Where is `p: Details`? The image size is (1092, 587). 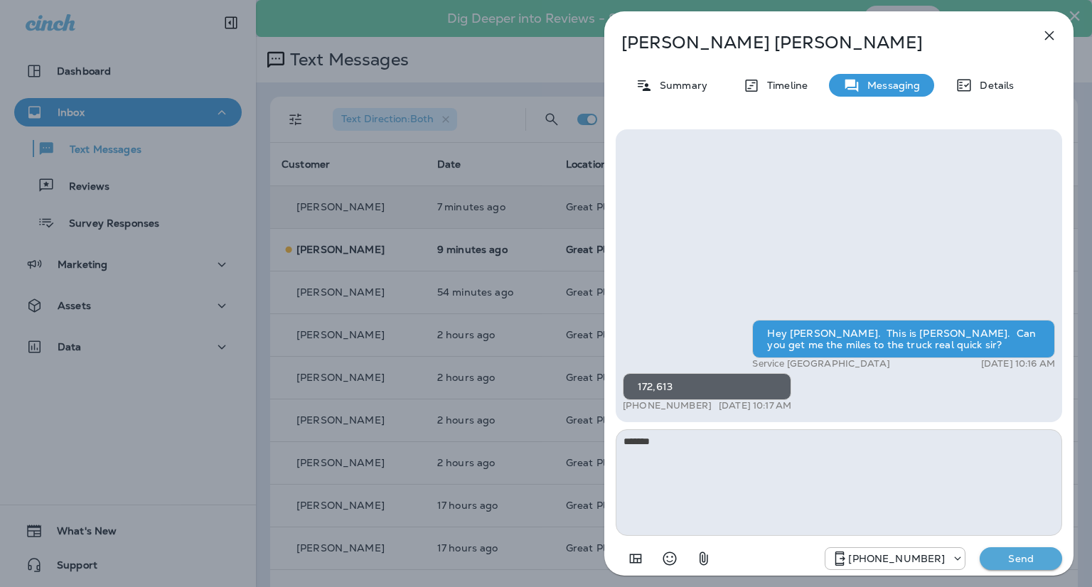 p: Details is located at coordinates (993, 85).